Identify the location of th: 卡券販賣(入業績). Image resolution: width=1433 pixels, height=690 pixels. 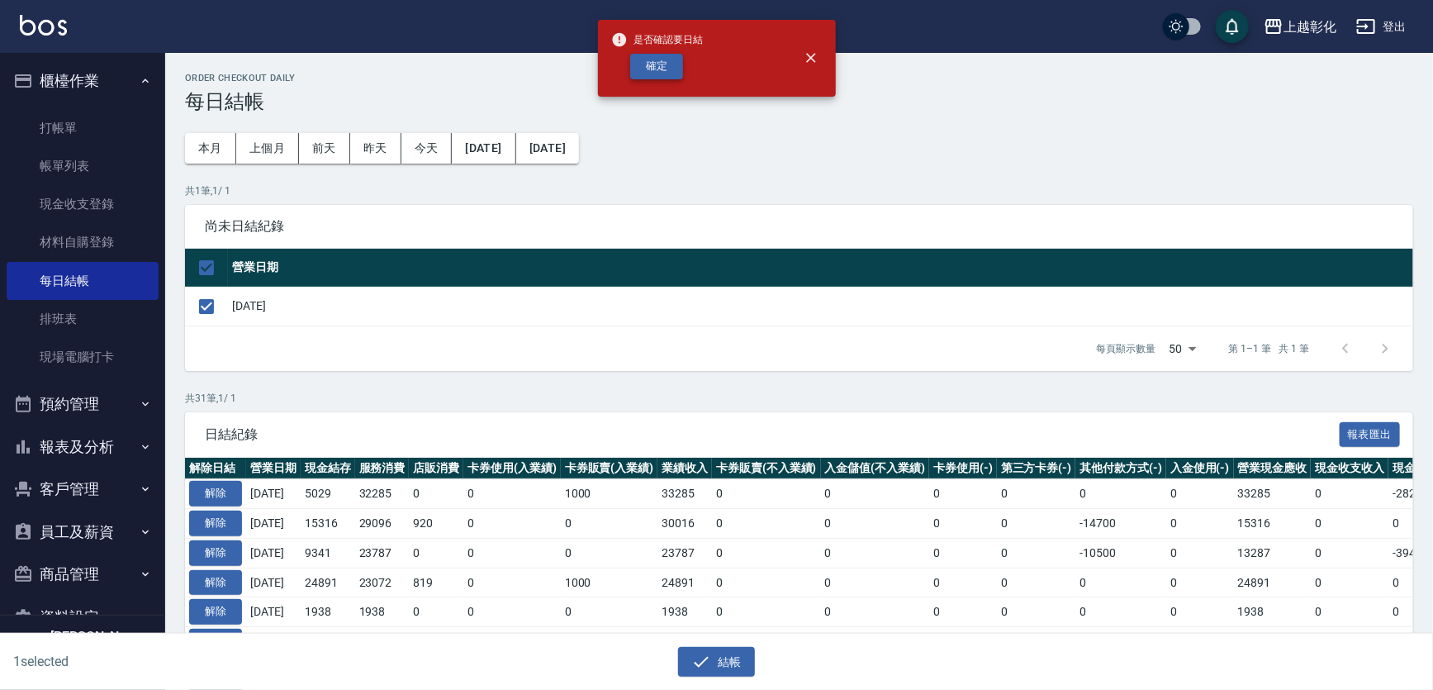
(610, 468).